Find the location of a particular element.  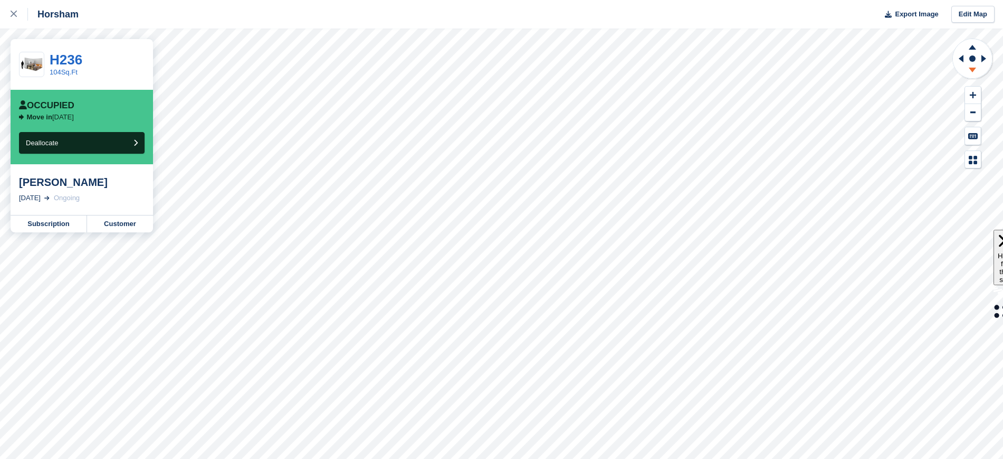

img: 100-sqft-unit.jpg is located at coordinates (32, 64).